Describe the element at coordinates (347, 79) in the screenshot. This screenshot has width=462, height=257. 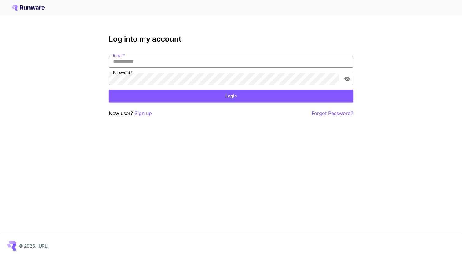
I see `button: toggle password visibility` at that location.